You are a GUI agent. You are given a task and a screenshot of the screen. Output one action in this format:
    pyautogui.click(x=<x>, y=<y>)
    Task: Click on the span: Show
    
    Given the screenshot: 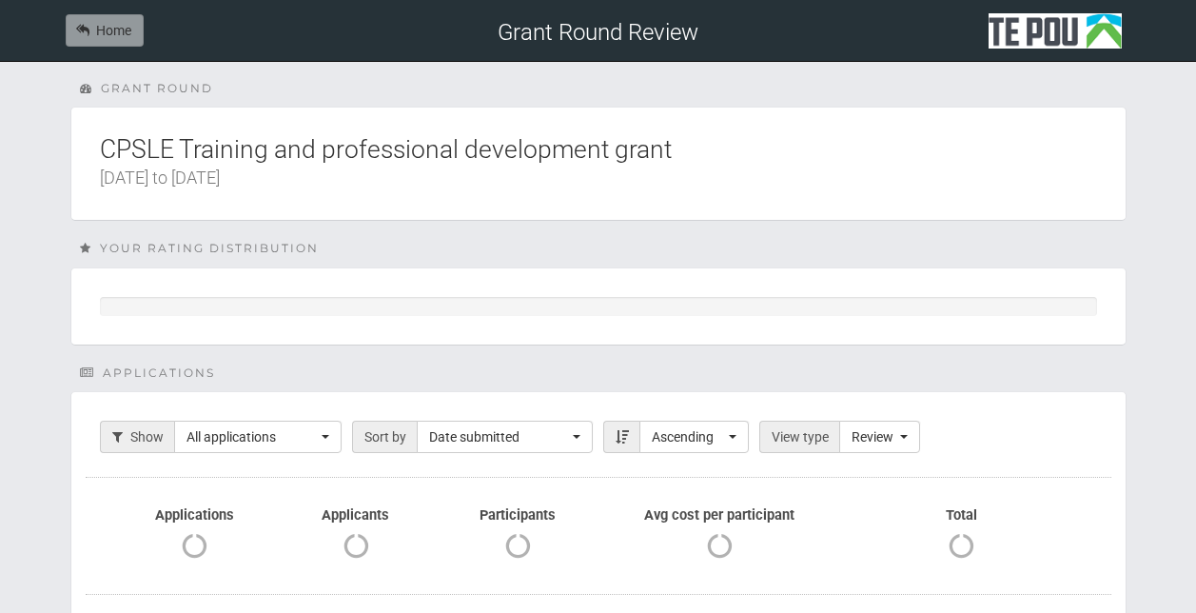 What is the action you would take?
    pyautogui.click(x=137, y=437)
    